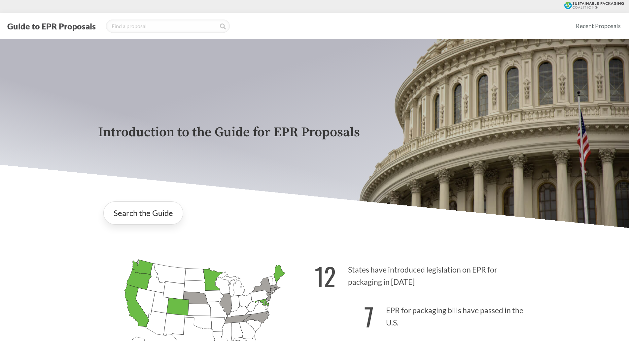 The width and height of the screenshot is (629, 341). I want to click on p: Introduction to the Guide for EPR Proposals, so click(315, 132).